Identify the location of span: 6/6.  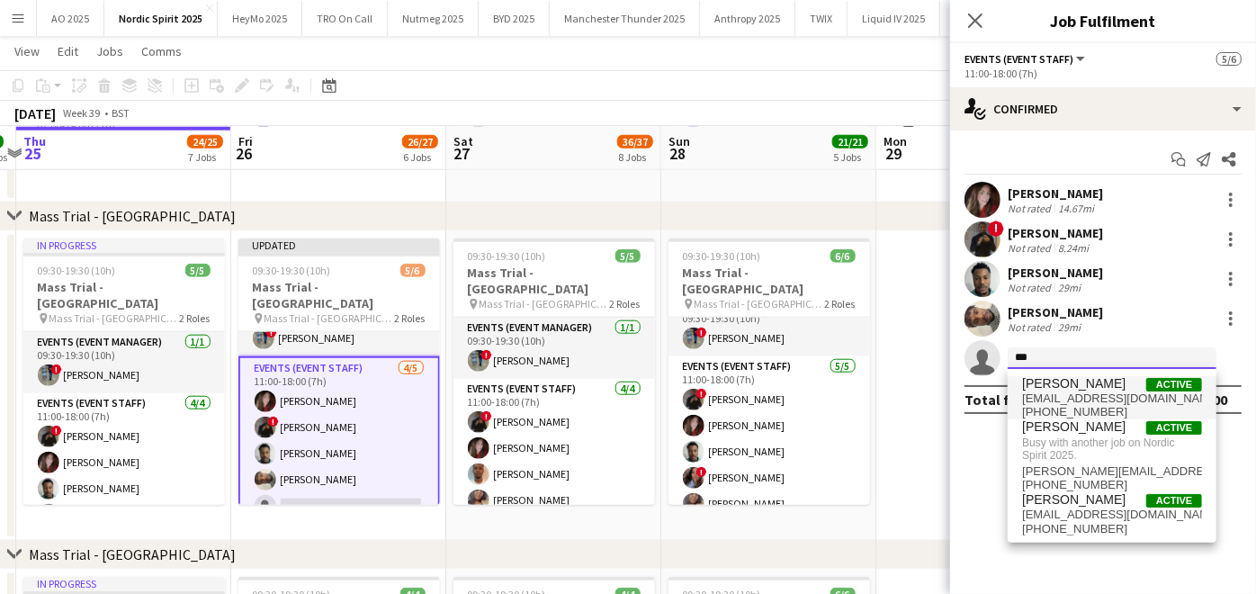
(843, 255).